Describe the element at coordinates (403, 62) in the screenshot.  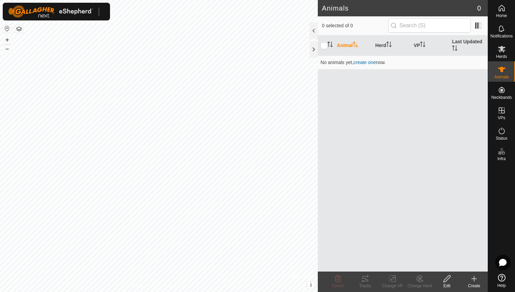
I see `td: No animals yet, now.` at that location.